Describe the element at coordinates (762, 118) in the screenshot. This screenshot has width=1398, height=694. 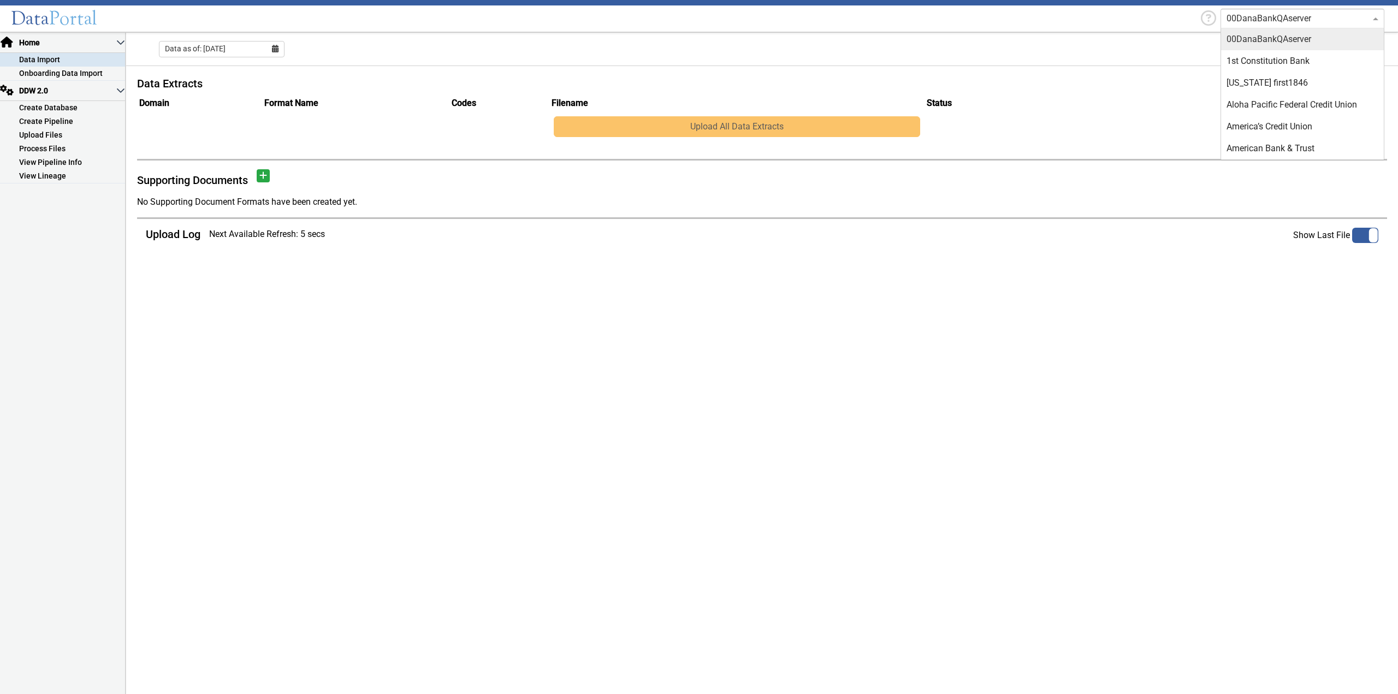
I see `table: Uploads` at that location.